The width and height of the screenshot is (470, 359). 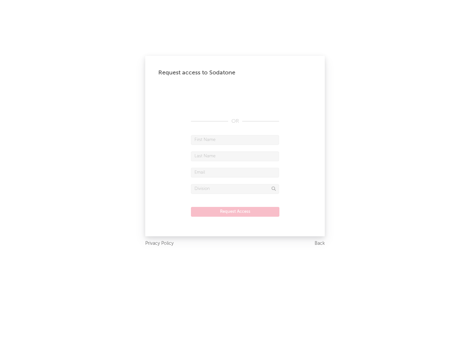 I want to click on a: Privacy Policy, so click(x=159, y=243).